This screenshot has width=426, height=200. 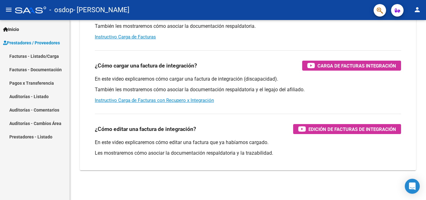 What do you see at coordinates (352, 129) in the screenshot?
I see `span: Edición de Facturas de integración` at bounding box center [352, 129].